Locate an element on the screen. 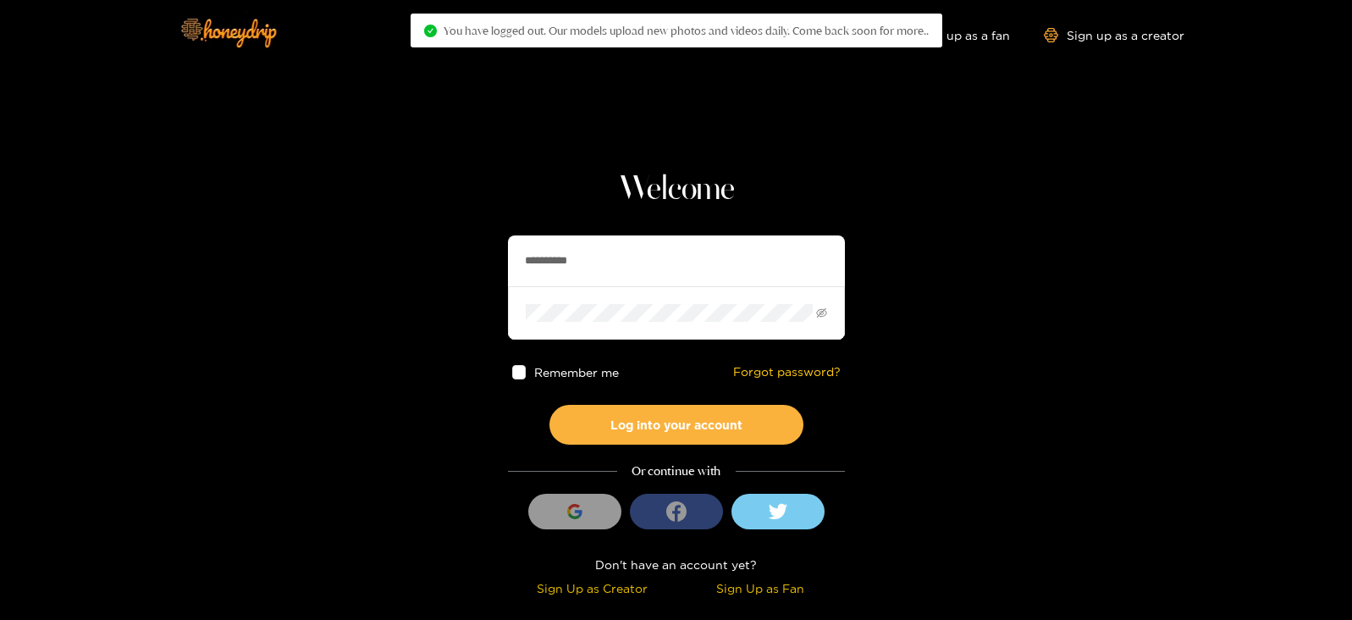 Image resolution: width=1352 pixels, height=620 pixels. a: Forgot password? is located at coordinates (786, 372).